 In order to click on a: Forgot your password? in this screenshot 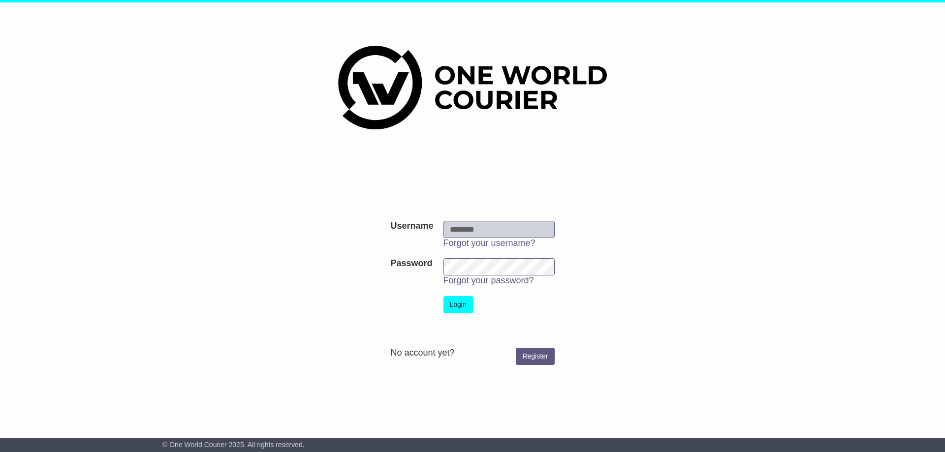, I will do `click(489, 281)`.